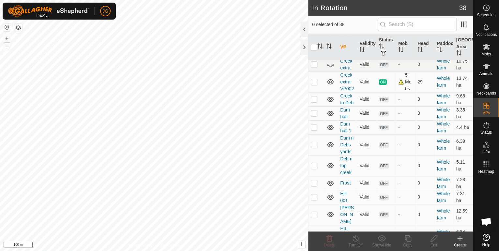 This screenshot has width=499, height=251. What do you see at coordinates (443, 47) in the screenshot?
I see `th: Paddock` at bounding box center [443, 47].